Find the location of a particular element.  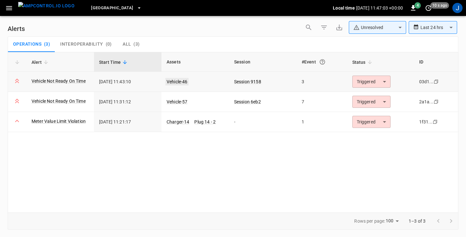

span: All is located at coordinates (127, 44).